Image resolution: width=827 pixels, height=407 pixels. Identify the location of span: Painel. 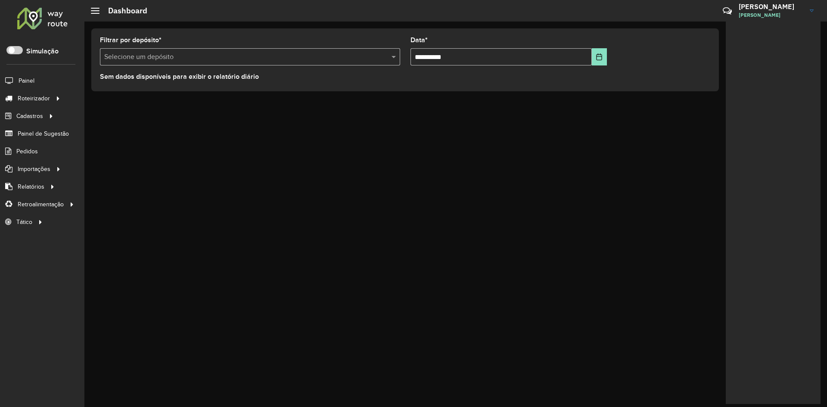
(26, 81).